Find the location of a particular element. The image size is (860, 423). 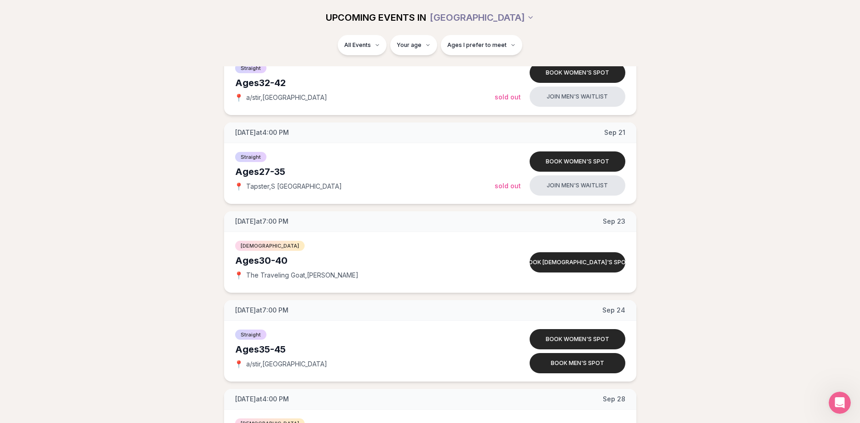

span: Sep 21 is located at coordinates (614, 132).